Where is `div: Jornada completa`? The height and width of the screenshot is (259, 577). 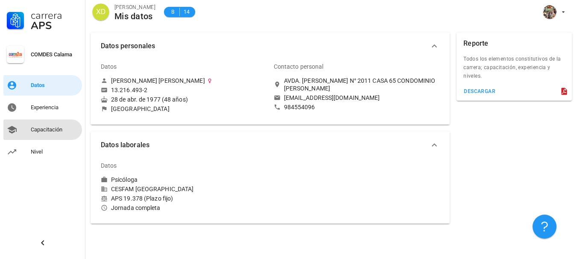
div: Jornada completa is located at coordinates (183, 208).